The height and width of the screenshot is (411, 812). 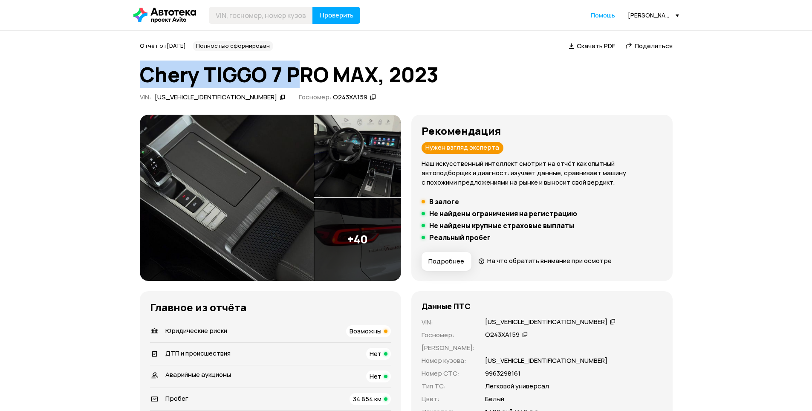 I want to click on span: Помощь, so click(x=602, y=15).